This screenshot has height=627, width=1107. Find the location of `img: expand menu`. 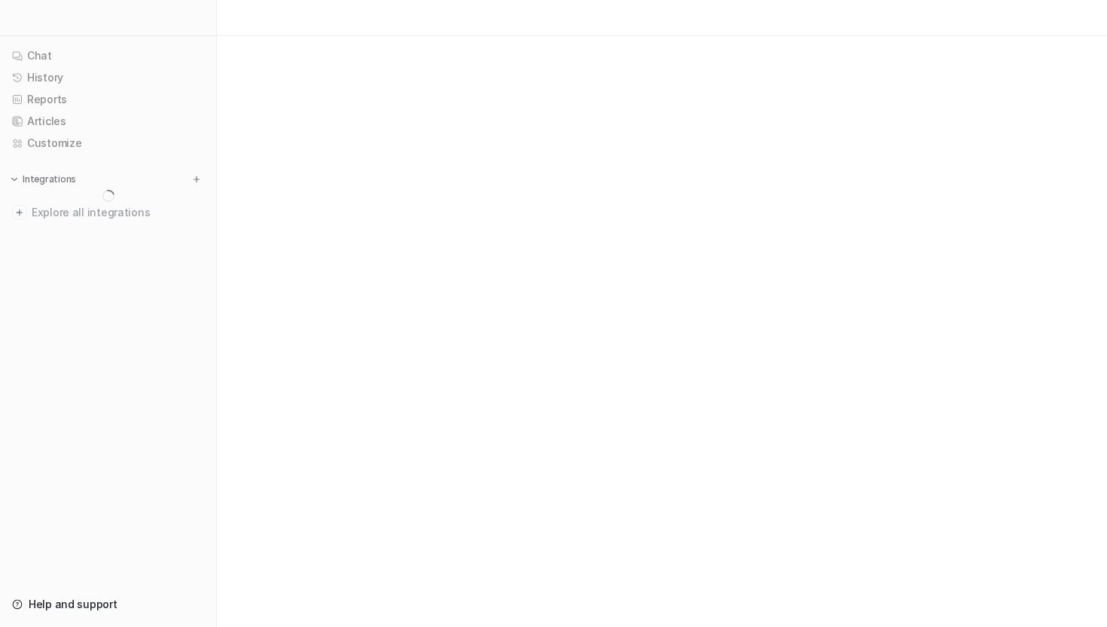

img: expand menu is located at coordinates (14, 179).